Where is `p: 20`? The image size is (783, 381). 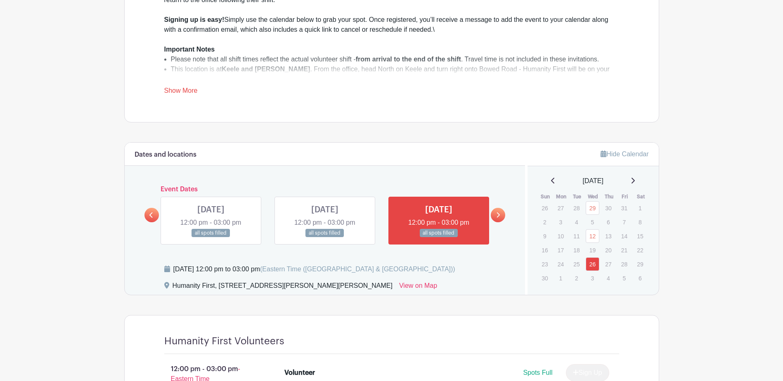
p: 20 is located at coordinates (608, 250).